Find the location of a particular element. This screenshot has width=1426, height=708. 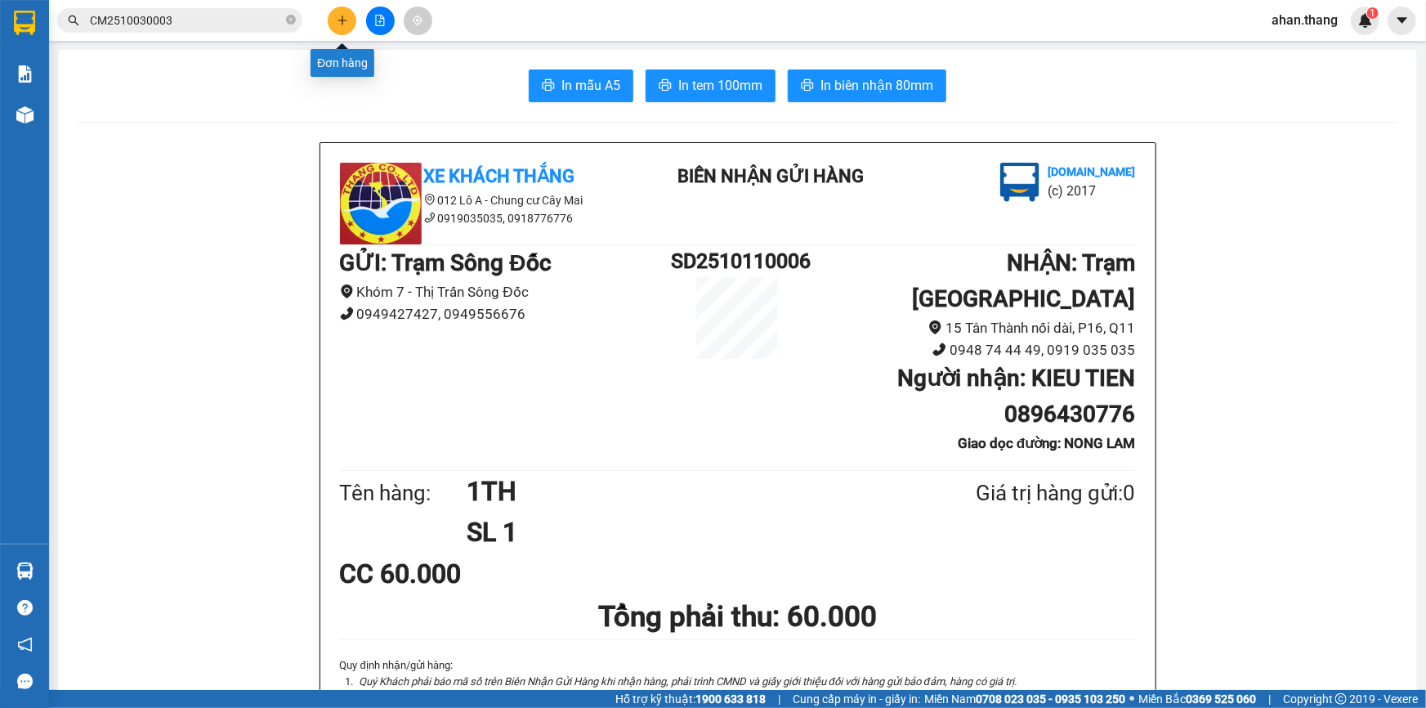

span: notification is located at coordinates (25, 644).